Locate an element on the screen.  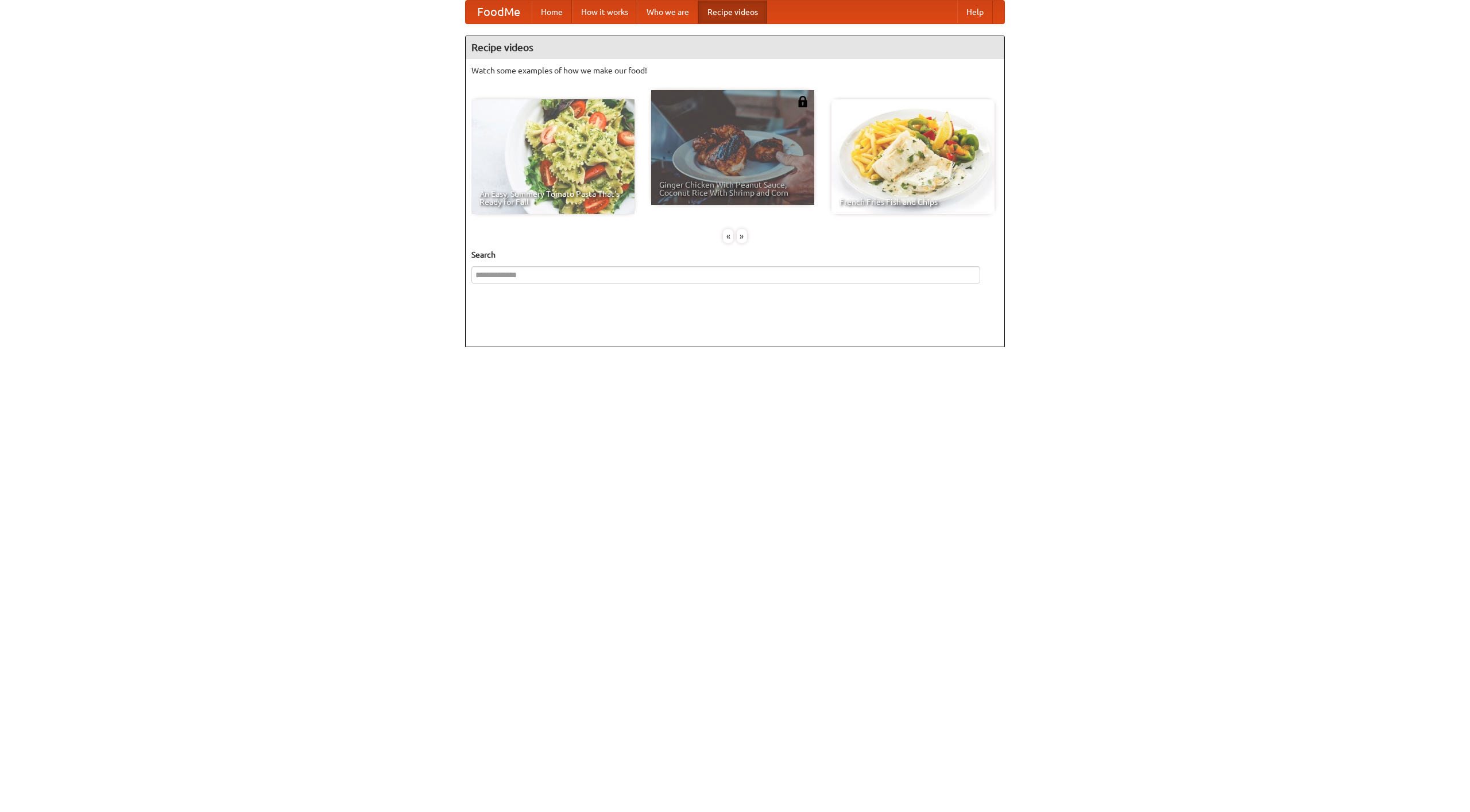
a: An Easy, Summery Tomato Pasta That's Ready for Fall is located at coordinates (553, 157).